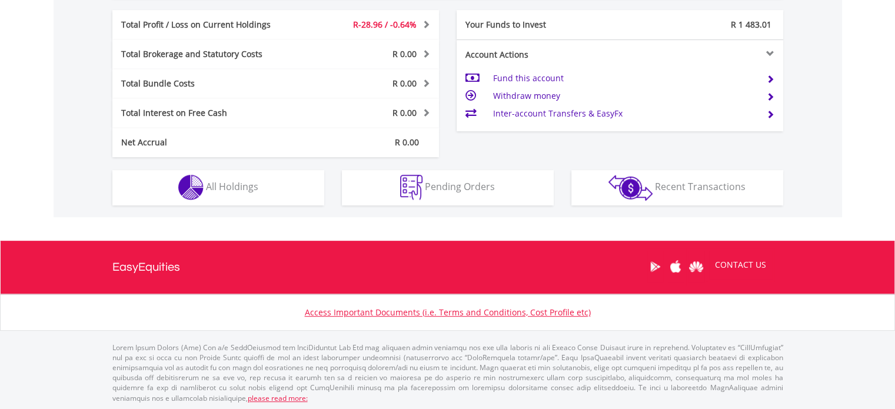  I want to click on td: Withdraw money, so click(624, 96).